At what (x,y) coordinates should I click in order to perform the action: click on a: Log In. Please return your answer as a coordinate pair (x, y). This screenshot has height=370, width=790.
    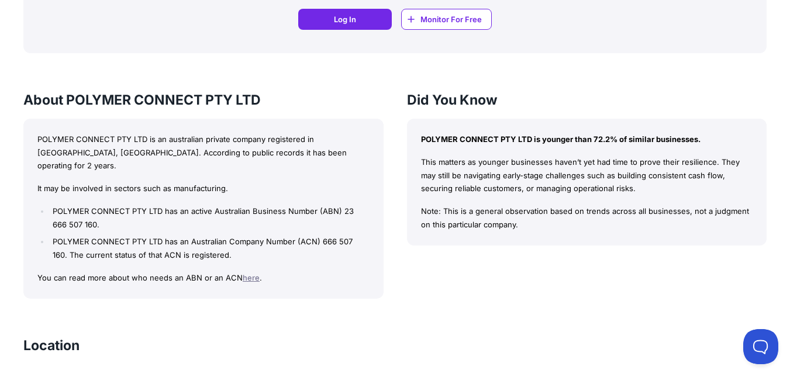
    Looking at the image, I should click on (345, 19).